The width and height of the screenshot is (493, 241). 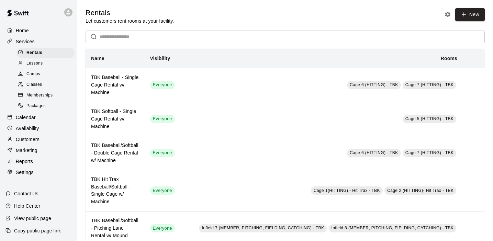 What do you see at coordinates (47, 96) in the screenshot?
I see `a: Memberships` at bounding box center [47, 96].